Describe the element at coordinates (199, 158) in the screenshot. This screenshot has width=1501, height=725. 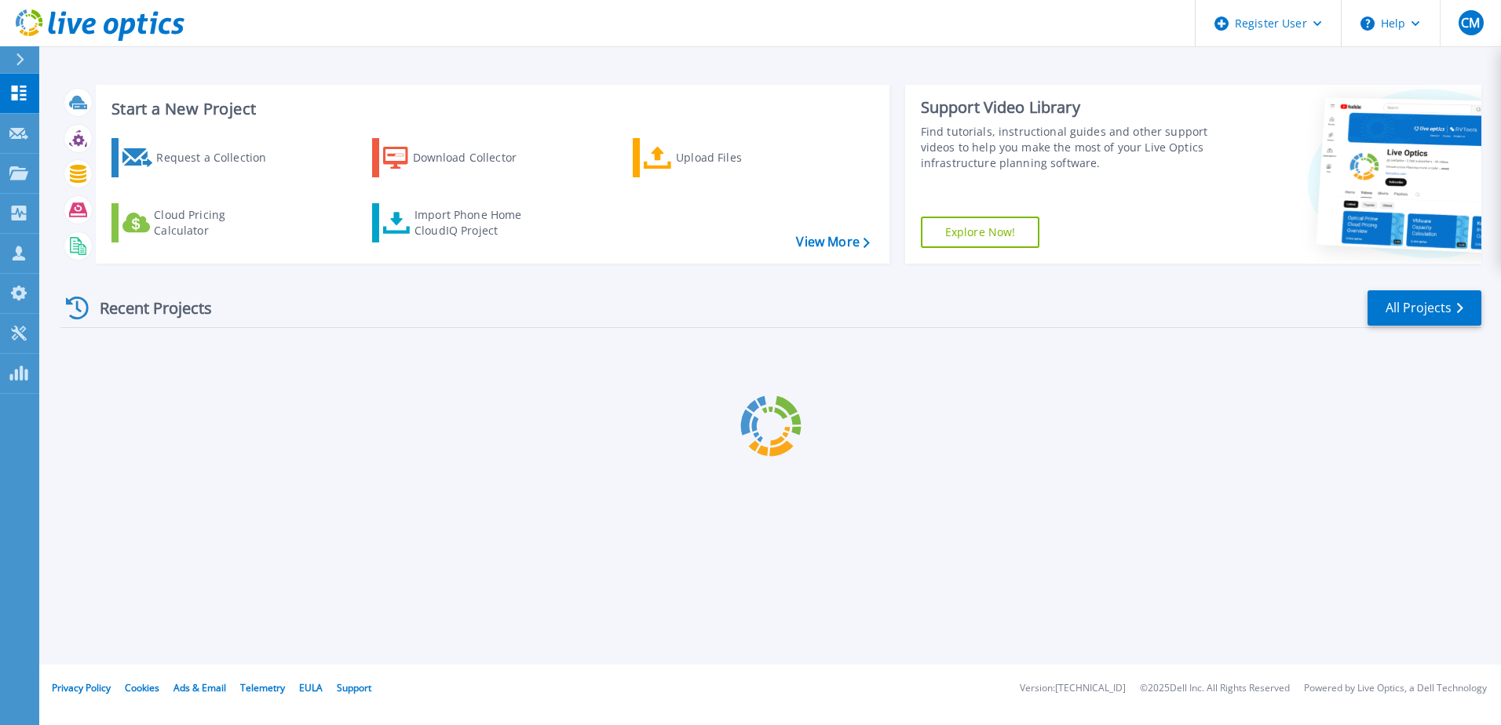
I see `a: Request a Collection` at that location.